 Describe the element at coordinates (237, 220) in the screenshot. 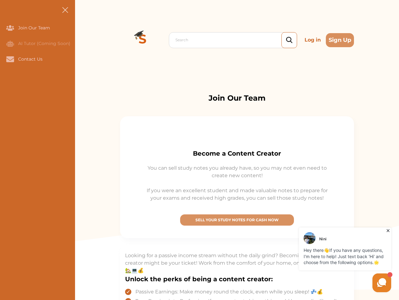

I see `p: SELL YOUR STUDY NOTES FOR CASH NOW` at that location.